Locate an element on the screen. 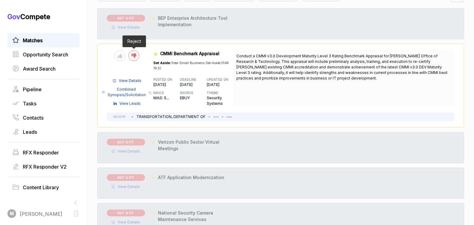 This screenshot has height=225, width=474. a: Combined Synopsis/Solicitation is located at coordinates (124, 92).